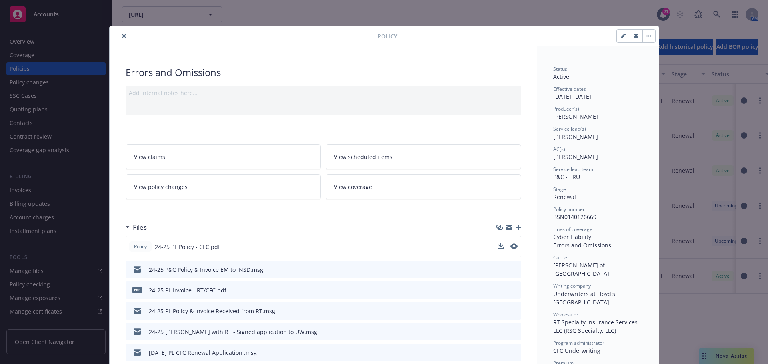  Describe the element at coordinates (567, 177) in the screenshot. I see `span: P&C - ERU` at that location.